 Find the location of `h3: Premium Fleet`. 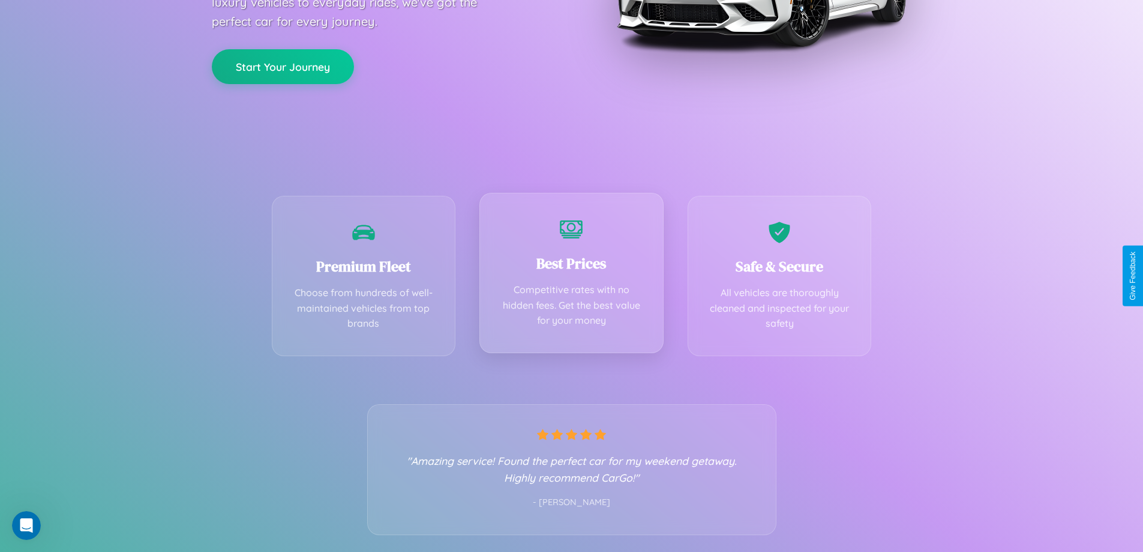

h3: Premium Fleet is located at coordinates (364, 266).